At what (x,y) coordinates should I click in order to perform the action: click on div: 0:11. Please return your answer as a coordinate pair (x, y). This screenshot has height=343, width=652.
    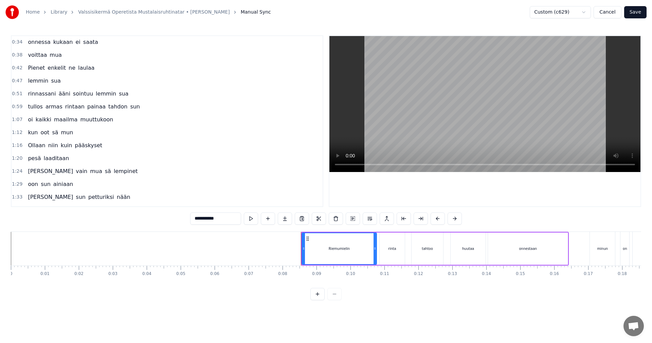
    Looking at the image, I should click on (385, 274).